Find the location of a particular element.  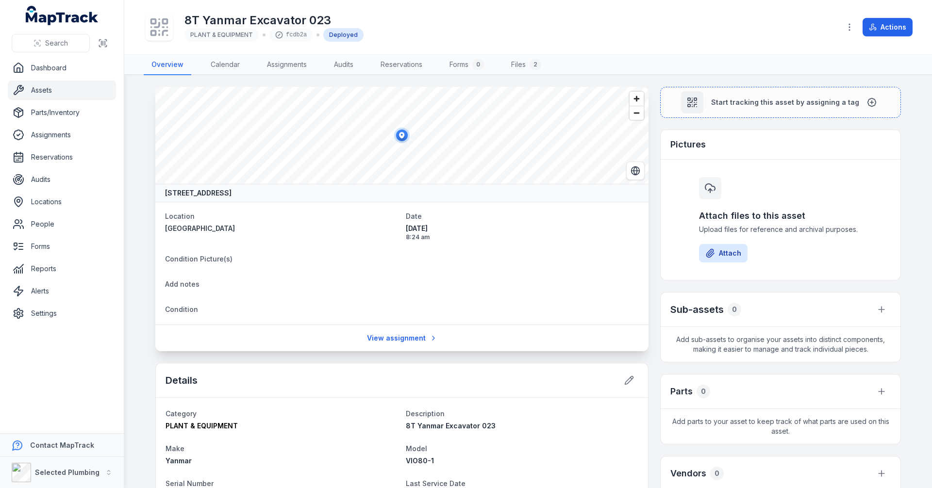

time: 5/30/2025, 8:24:15 AM is located at coordinates (522, 232).